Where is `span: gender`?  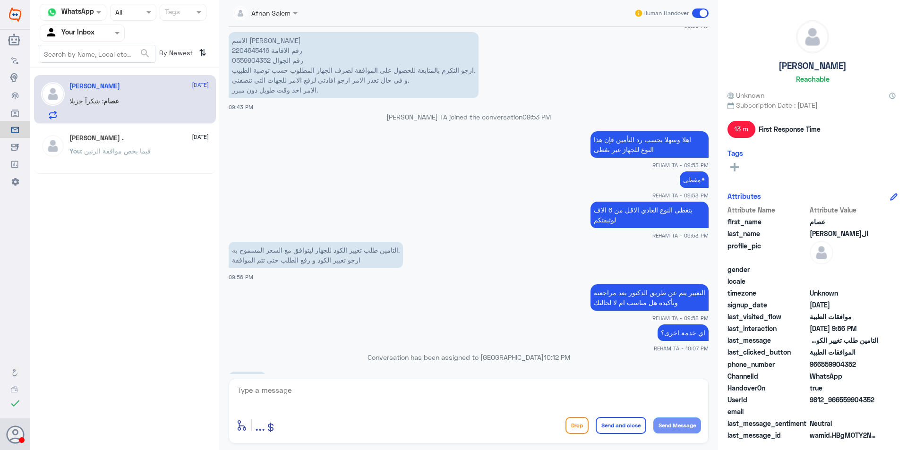
span: gender is located at coordinates (767, 269).